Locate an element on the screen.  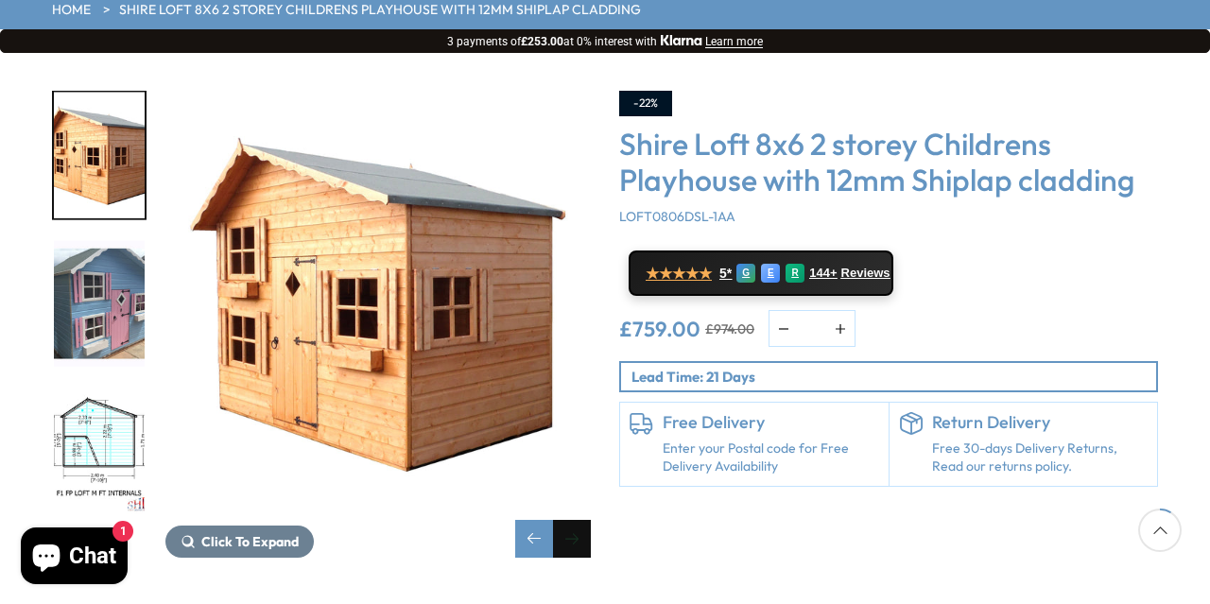
div: -22% is located at coordinates (646, 103).